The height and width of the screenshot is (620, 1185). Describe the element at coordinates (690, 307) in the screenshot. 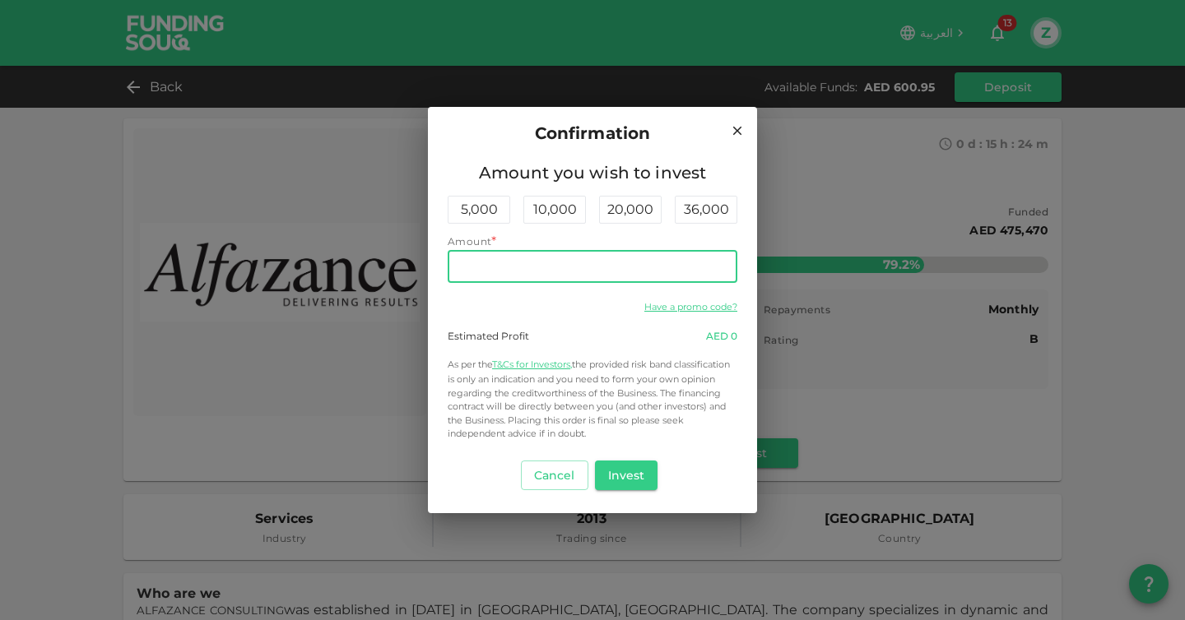

I see `a: Have a promo code?` at that location.